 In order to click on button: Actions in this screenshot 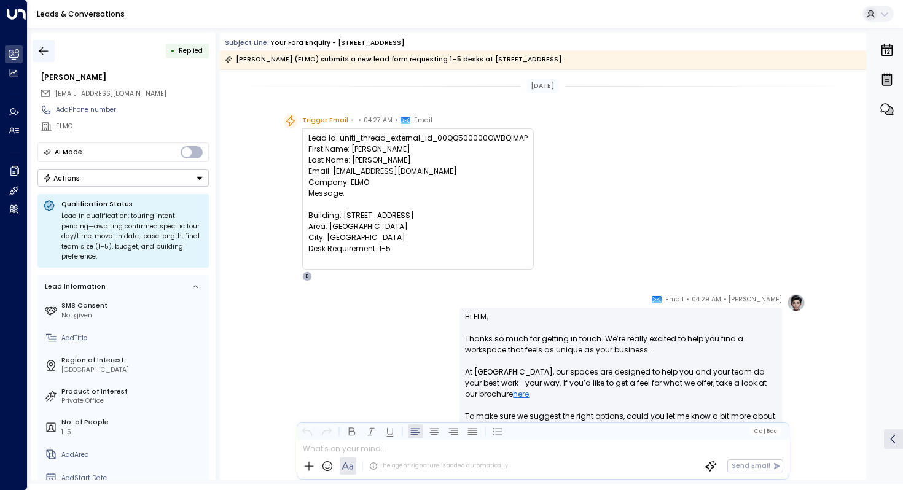, I will do `click(123, 178)`.